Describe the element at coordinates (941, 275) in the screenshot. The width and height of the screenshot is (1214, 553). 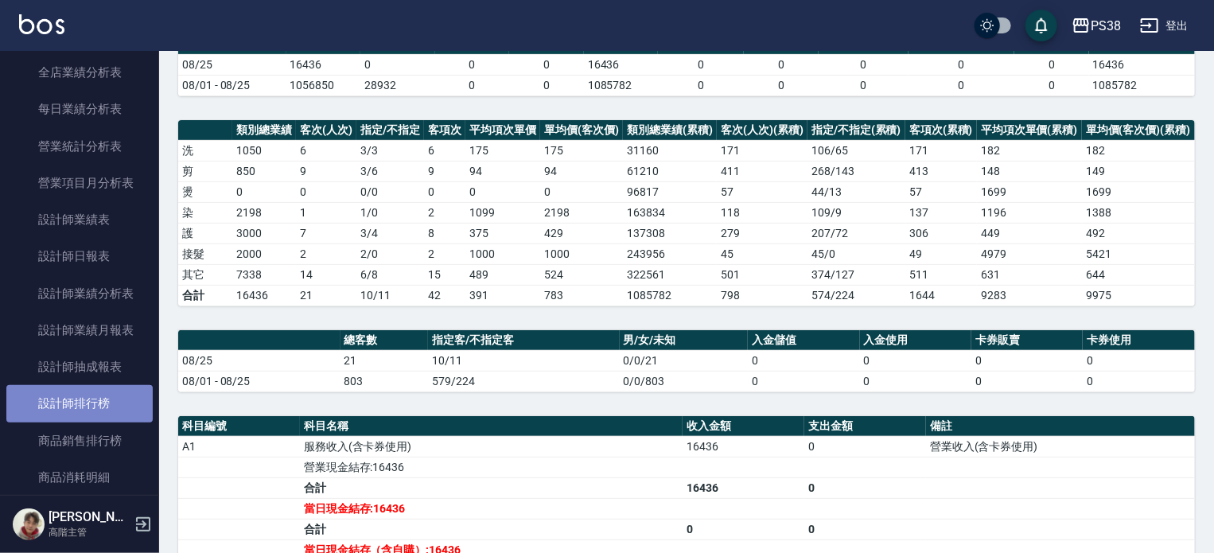
I see `td: 511` at that location.